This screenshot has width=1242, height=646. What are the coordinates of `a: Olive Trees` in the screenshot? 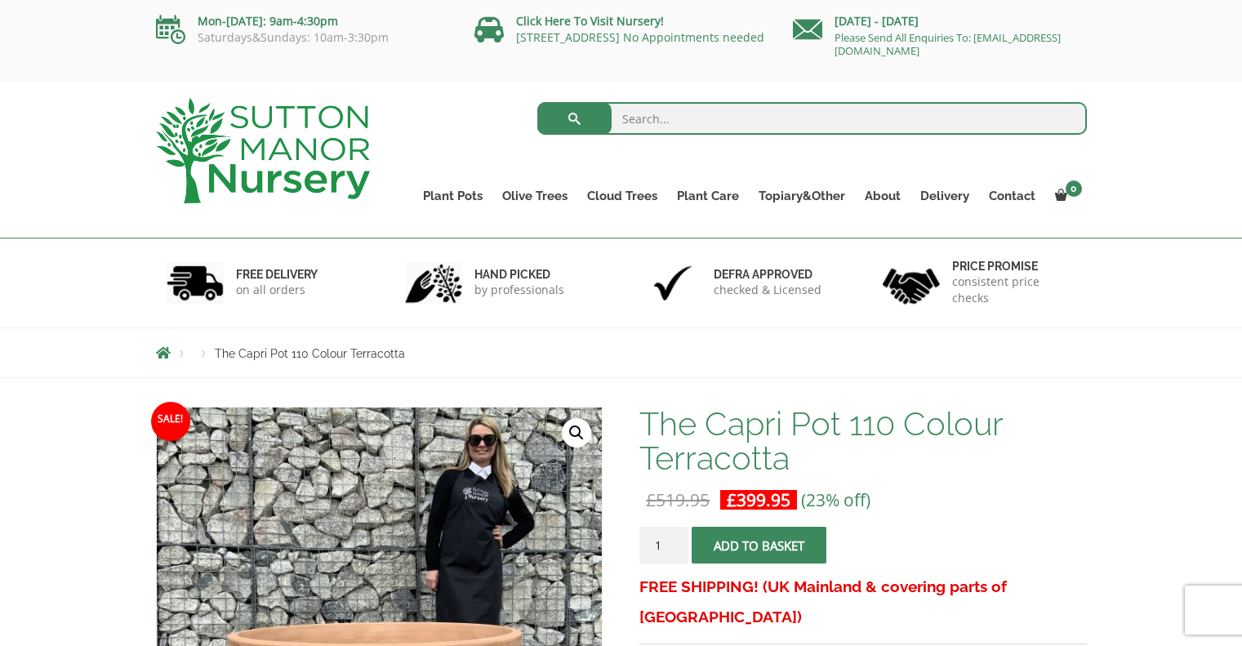 It's located at (535, 196).